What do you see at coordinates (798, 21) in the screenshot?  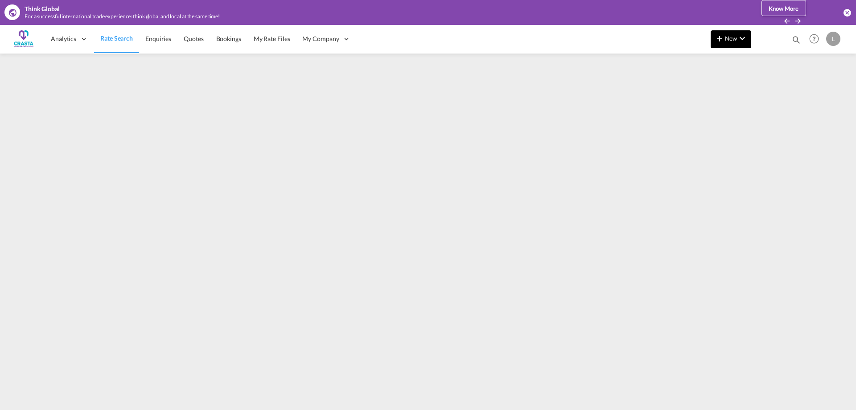 I see `md-icon: icon-arrow-right` at bounding box center [798, 21].